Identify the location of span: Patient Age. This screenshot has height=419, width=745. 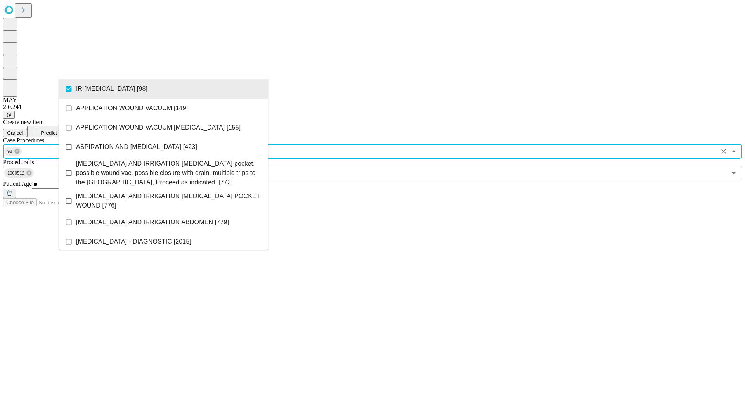
(17, 183).